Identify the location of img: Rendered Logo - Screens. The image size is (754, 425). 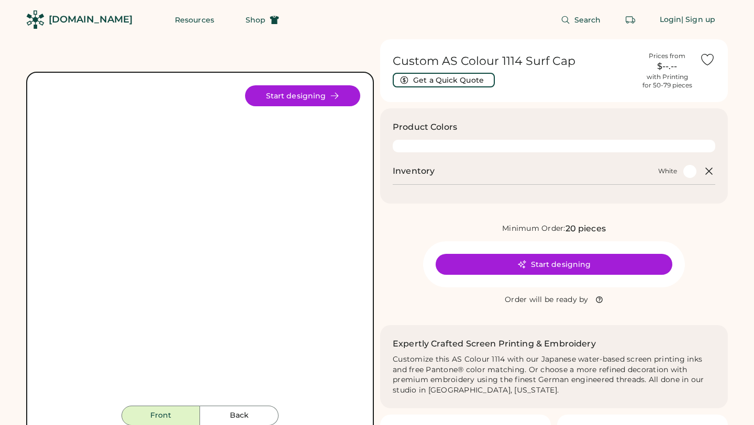
(35, 19).